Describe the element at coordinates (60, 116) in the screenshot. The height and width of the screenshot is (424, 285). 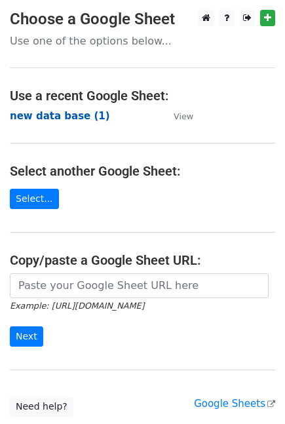
I see `strong: new data base (1)` at that location.